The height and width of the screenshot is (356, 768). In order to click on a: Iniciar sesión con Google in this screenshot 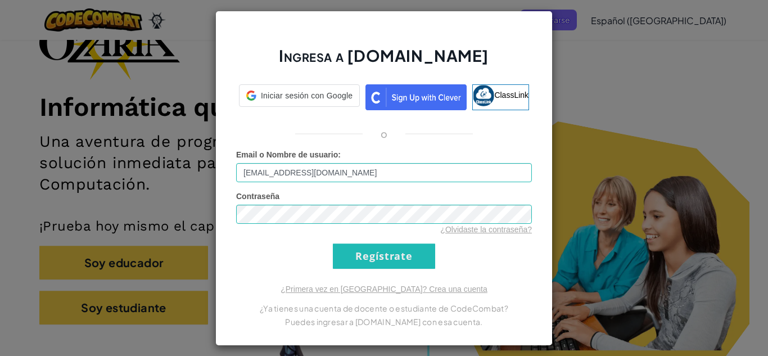, I will do `click(299, 97)`.